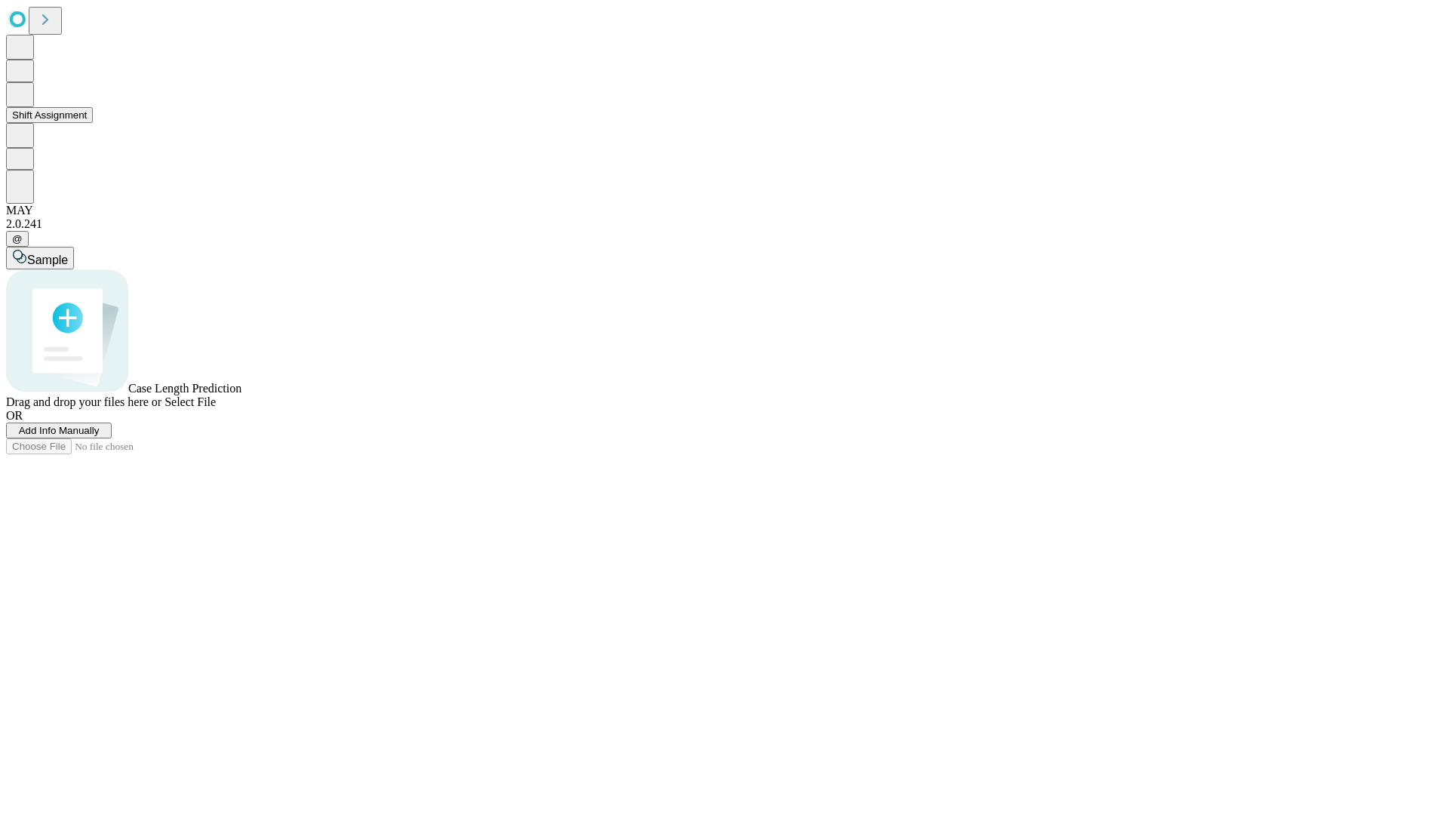 The image size is (1449, 815). Describe the element at coordinates (59, 430) in the screenshot. I see `button: Add Info Manually` at that location.